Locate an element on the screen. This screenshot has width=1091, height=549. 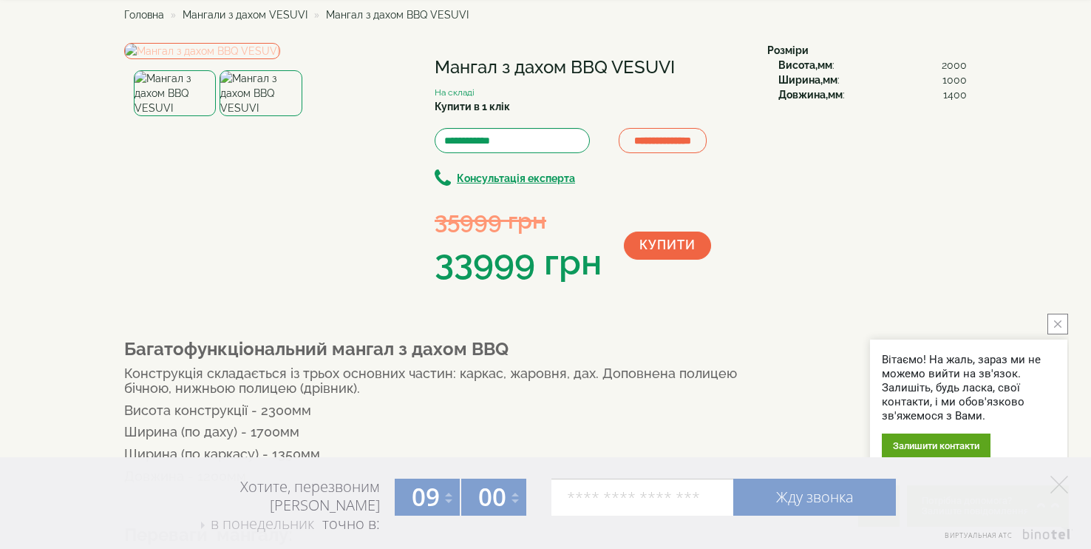
a: Головна is located at coordinates (144, 15).